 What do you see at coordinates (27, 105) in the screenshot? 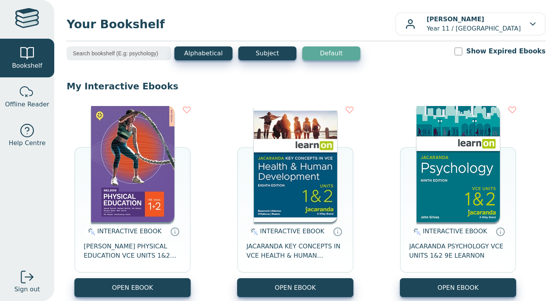
I see `span: Offline Reader` at bounding box center [27, 105].